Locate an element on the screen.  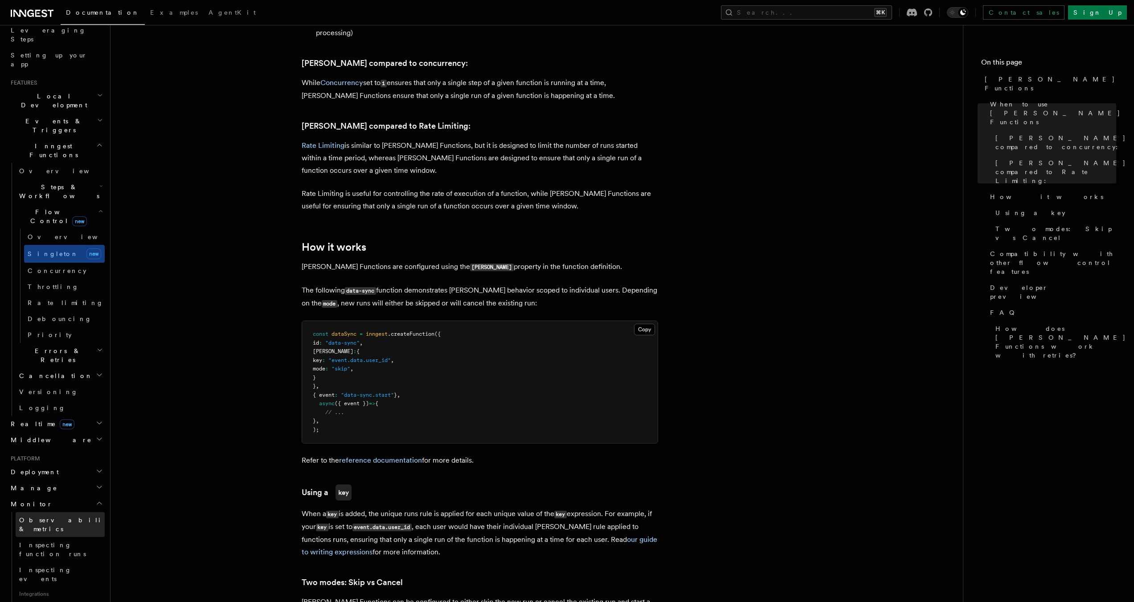
span: How it works is located at coordinates (1046, 197).